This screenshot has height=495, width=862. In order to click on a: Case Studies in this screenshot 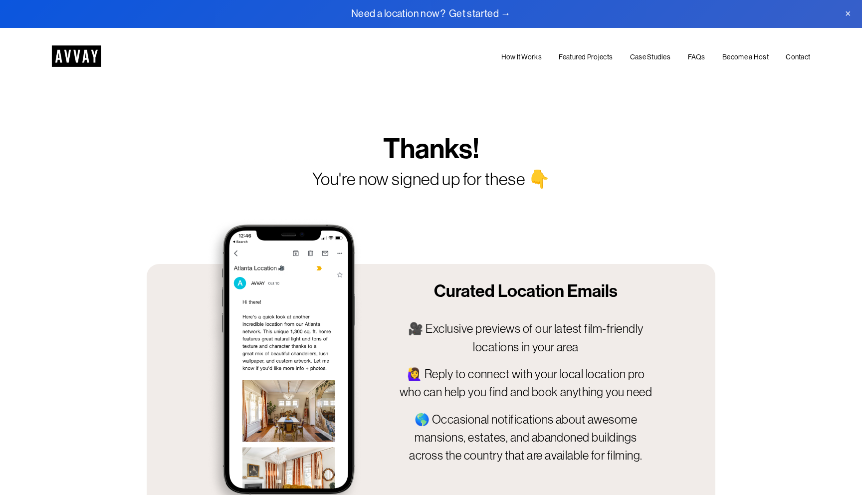, I will do `click(650, 57)`.